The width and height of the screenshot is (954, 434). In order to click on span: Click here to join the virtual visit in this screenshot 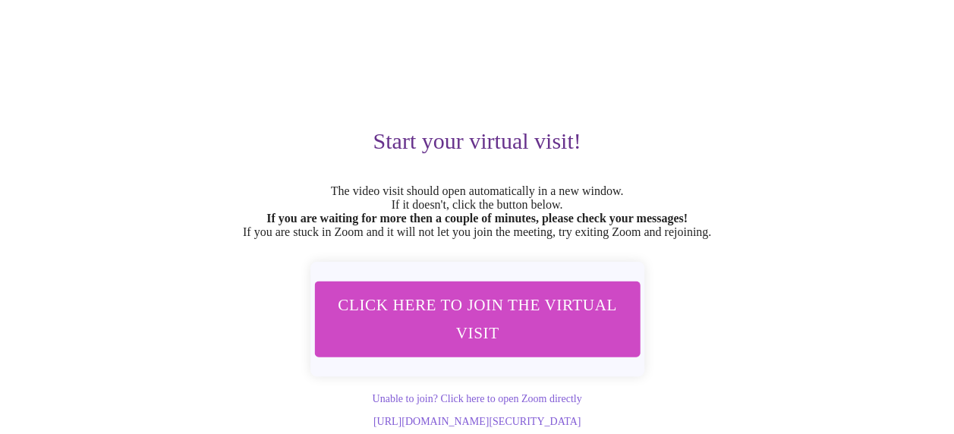, I will do `click(477, 320)`.